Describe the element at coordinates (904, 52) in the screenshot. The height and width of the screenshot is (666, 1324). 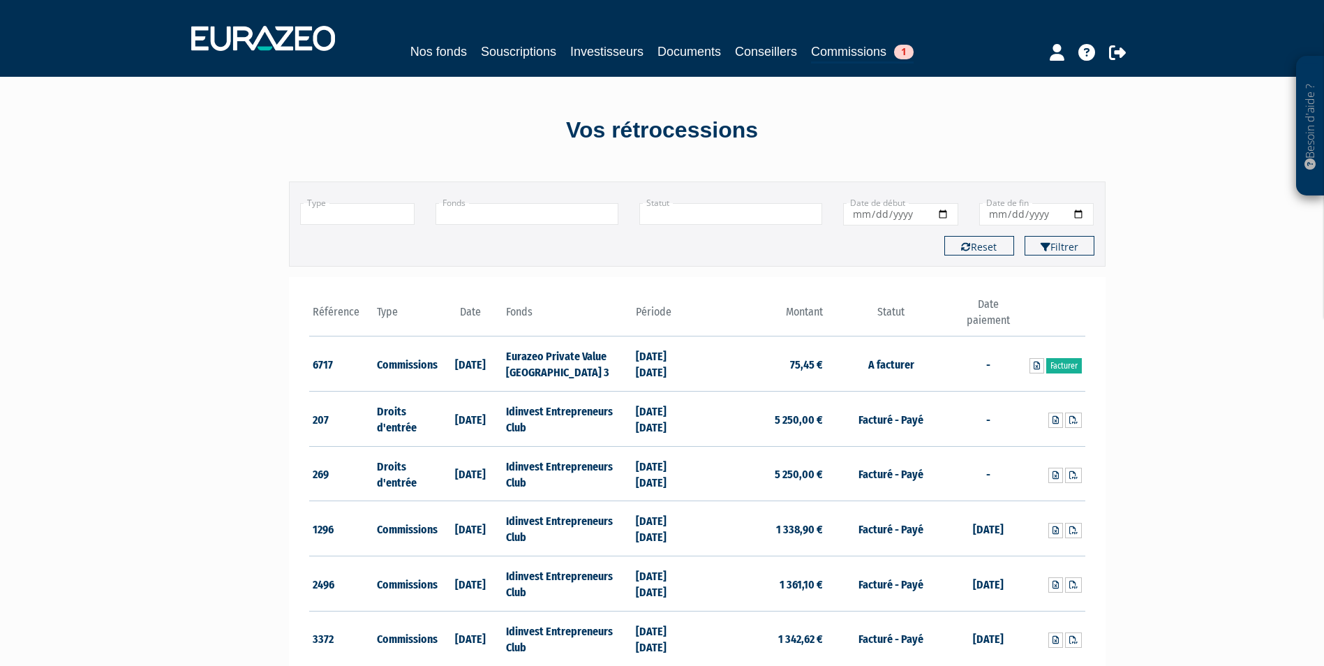
I see `span: 1` at that location.